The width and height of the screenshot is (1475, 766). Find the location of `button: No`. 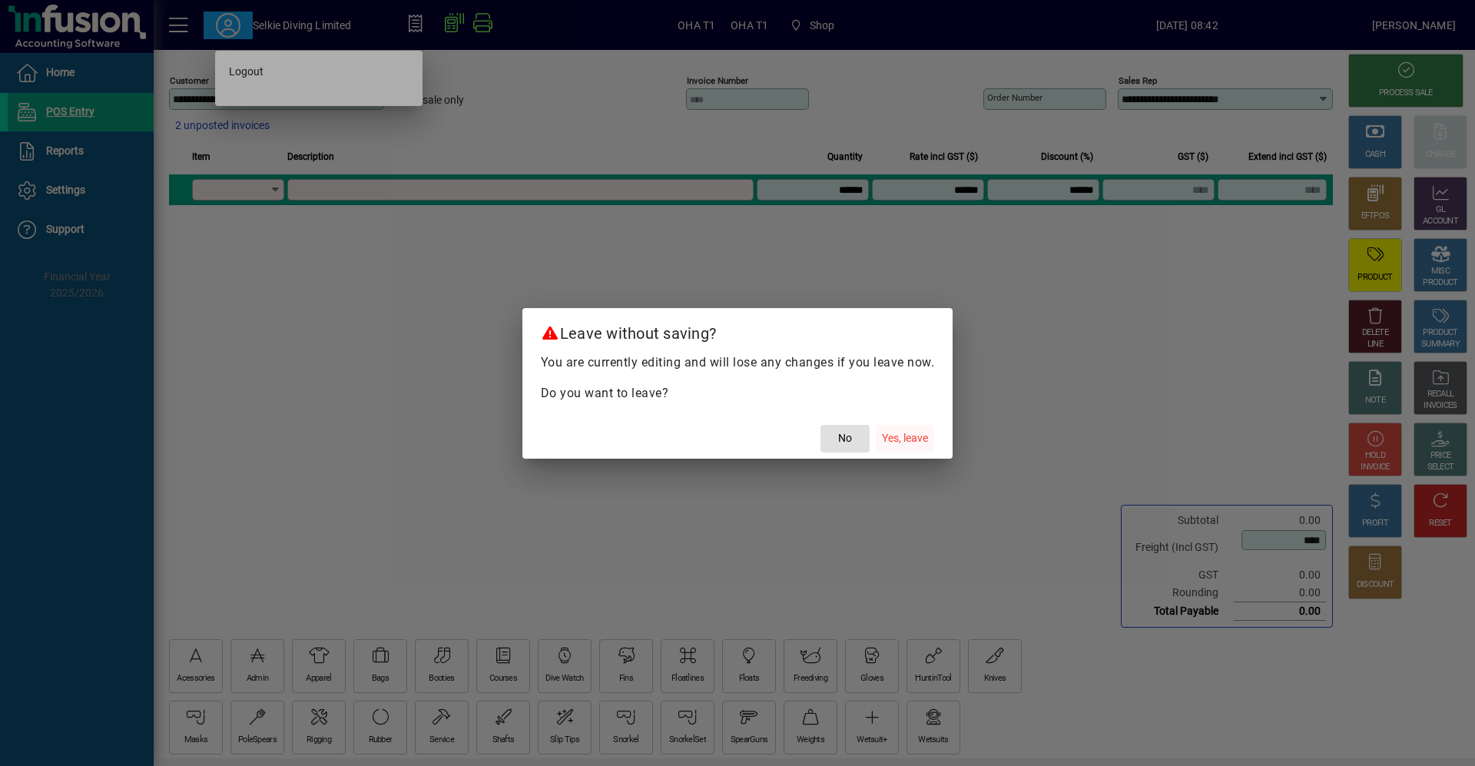

button: No is located at coordinates (845, 439).